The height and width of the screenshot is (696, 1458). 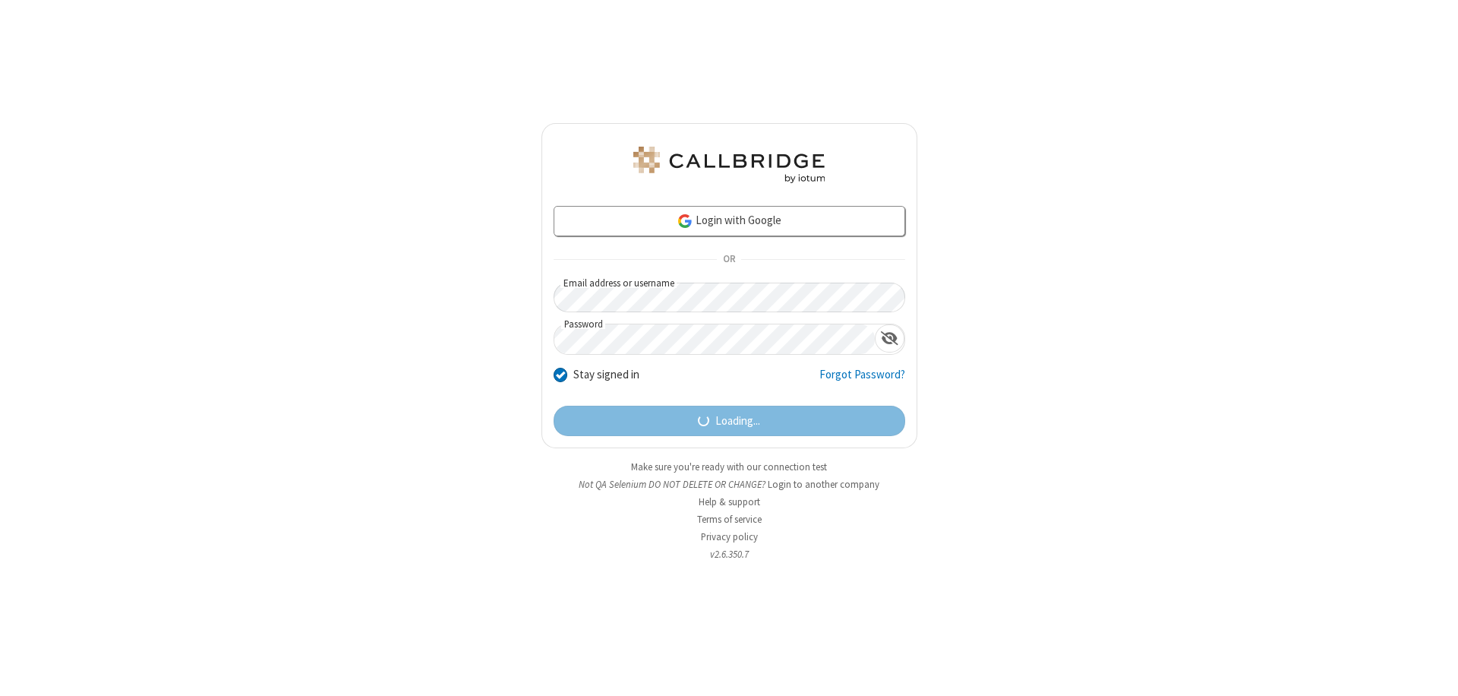 I want to click on a: Make sure you're ready with our connection test, so click(x=729, y=466).